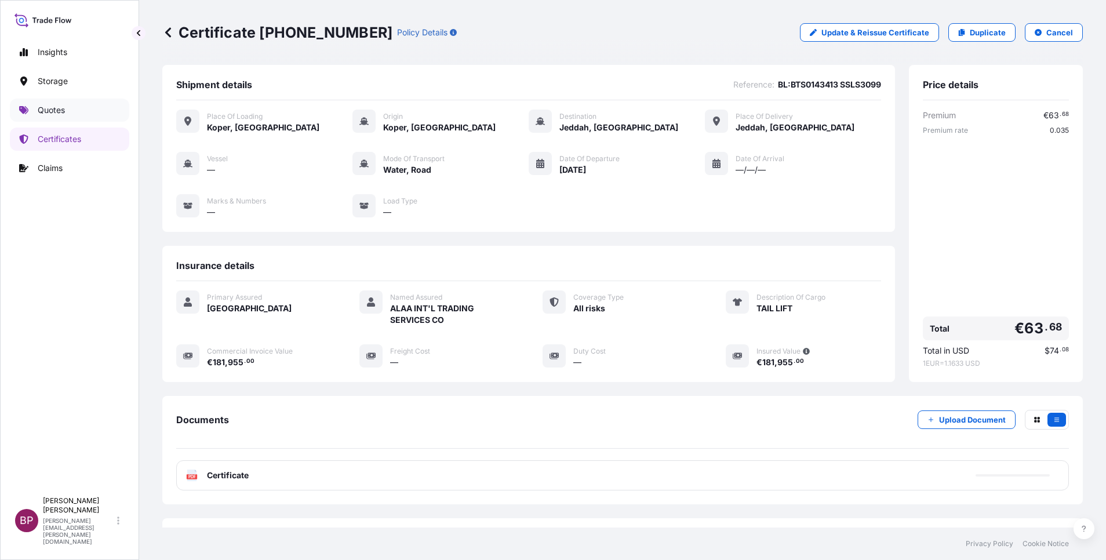 This screenshot has height=560, width=1106. Describe the element at coordinates (400, 201) in the screenshot. I see `span: Load Type` at that location.